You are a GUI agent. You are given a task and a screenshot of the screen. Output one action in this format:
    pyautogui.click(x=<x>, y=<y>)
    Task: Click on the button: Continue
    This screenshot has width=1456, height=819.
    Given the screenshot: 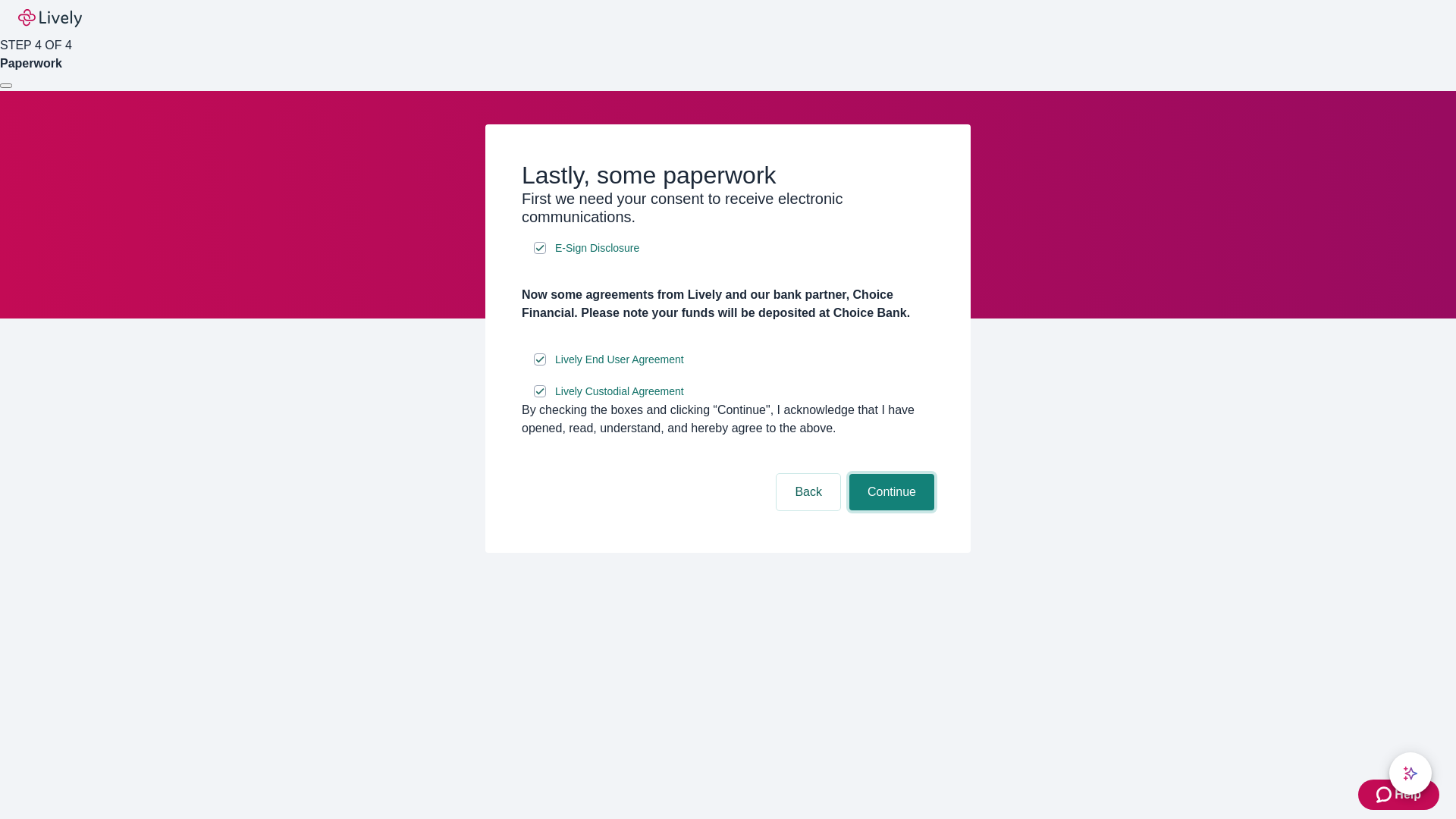 What is the action you would take?
    pyautogui.click(x=892, y=492)
    